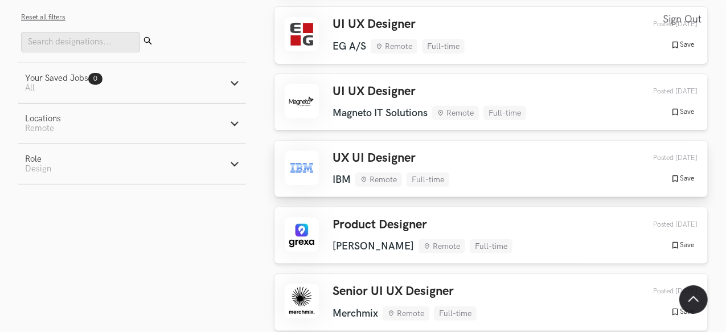  What do you see at coordinates (43, 17) in the screenshot?
I see `button: Reset all filters` at bounding box center [43, 17].